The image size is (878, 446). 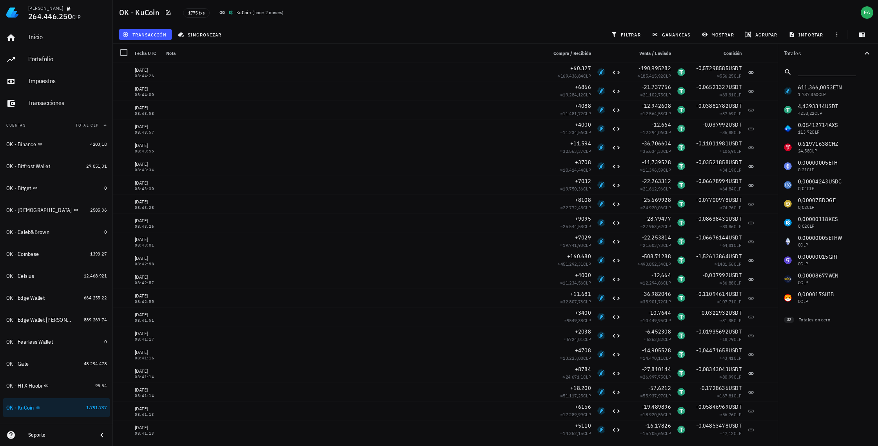 What do you see at coordinates (682, 110) in the screenshot?
I see `div: USDT-icon` at bounding box center [682, 110].